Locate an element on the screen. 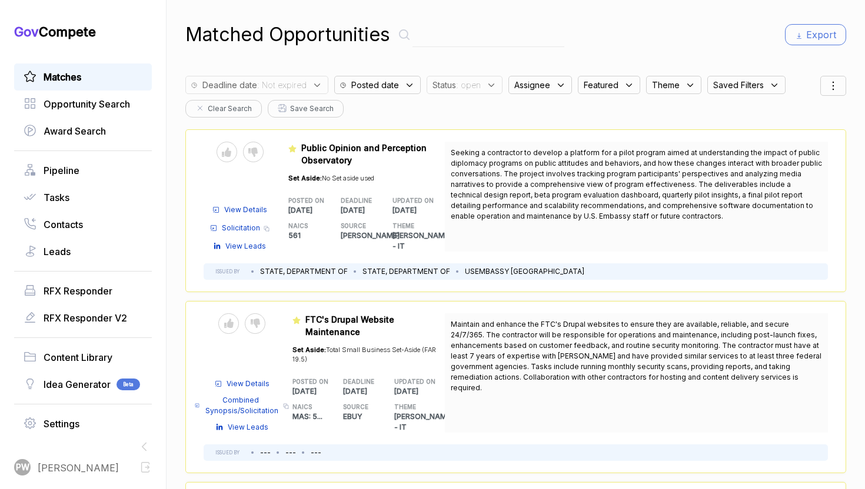  span: Matches is located at coordinates (62, 77).